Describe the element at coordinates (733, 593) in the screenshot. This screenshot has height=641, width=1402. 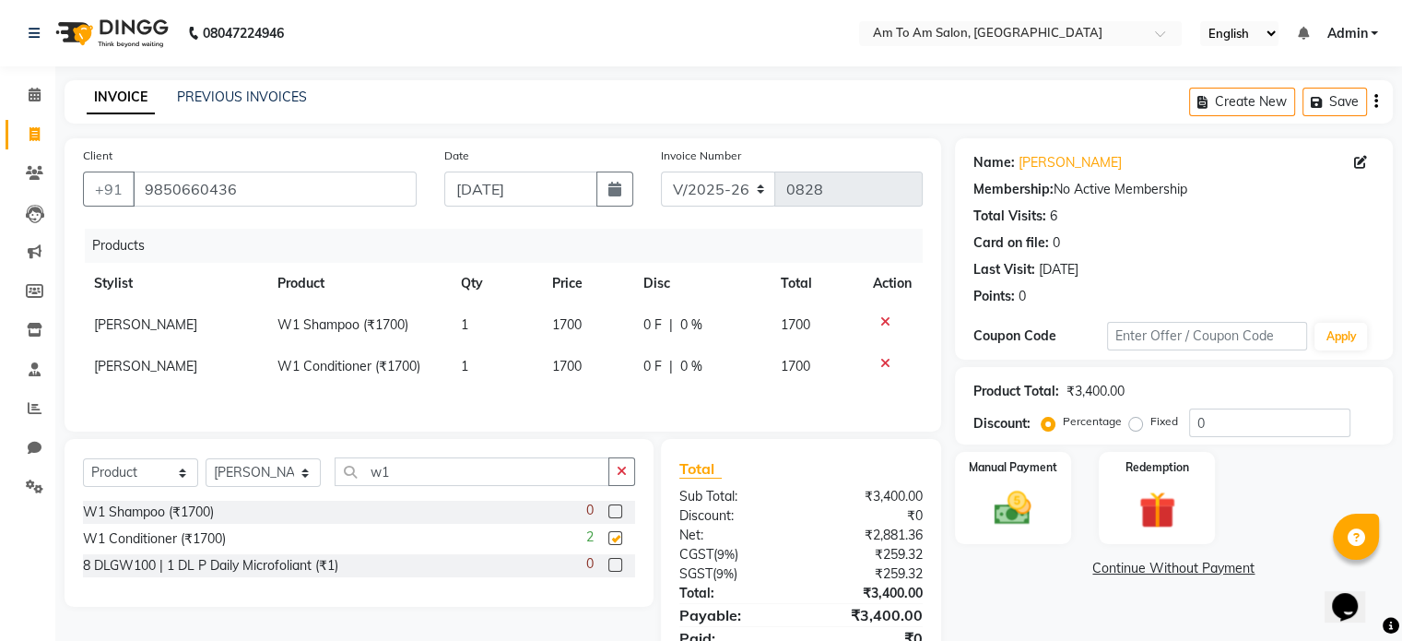
I see `div: Total:` at that location.